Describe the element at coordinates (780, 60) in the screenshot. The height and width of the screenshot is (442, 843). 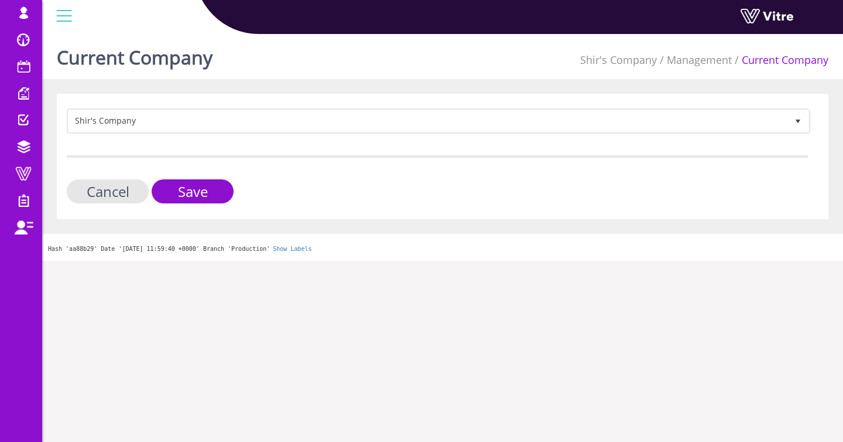
I see `li: Current Company` at that location.